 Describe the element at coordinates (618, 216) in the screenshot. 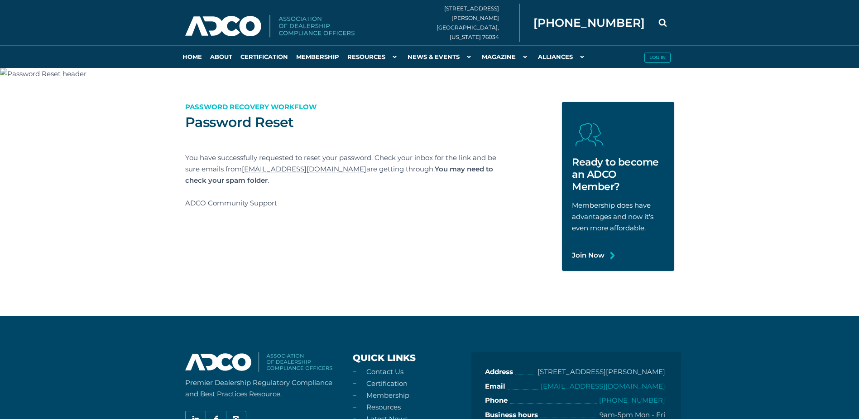

I see `p: Membership does have advantages and now it's even more affordable.` at that location.